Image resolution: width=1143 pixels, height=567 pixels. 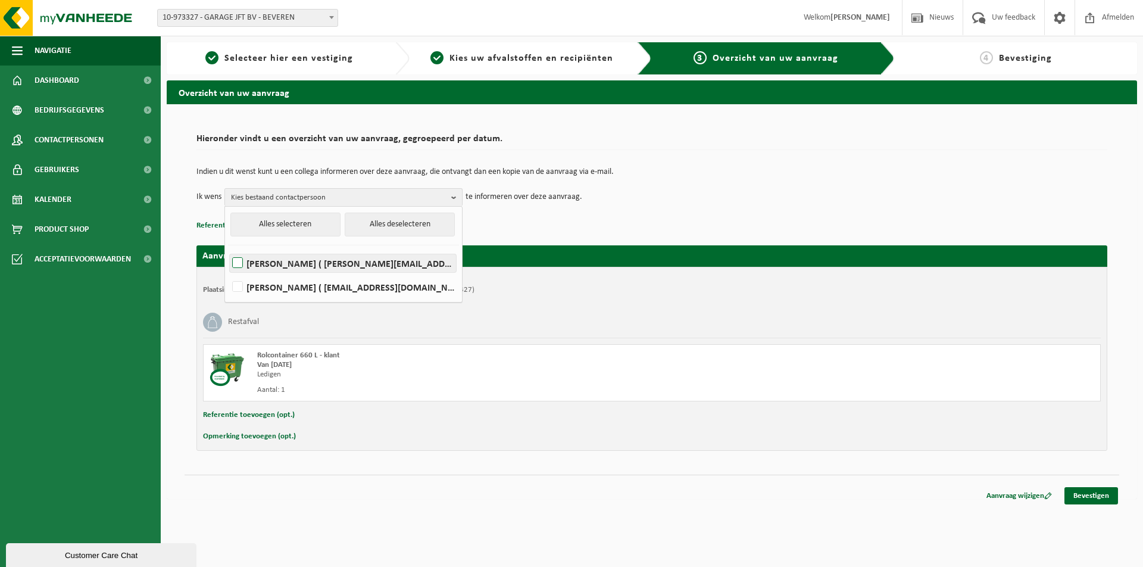 What do you see at coordinates (343, 197) in the screenshot?
I see `button: Kies bestaand contactpersoon` at bounding box center [343, 197].